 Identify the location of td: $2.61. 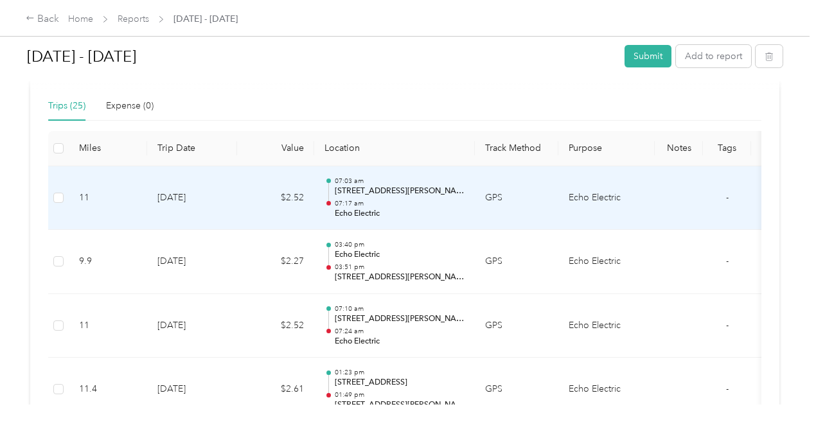
(276, 390).